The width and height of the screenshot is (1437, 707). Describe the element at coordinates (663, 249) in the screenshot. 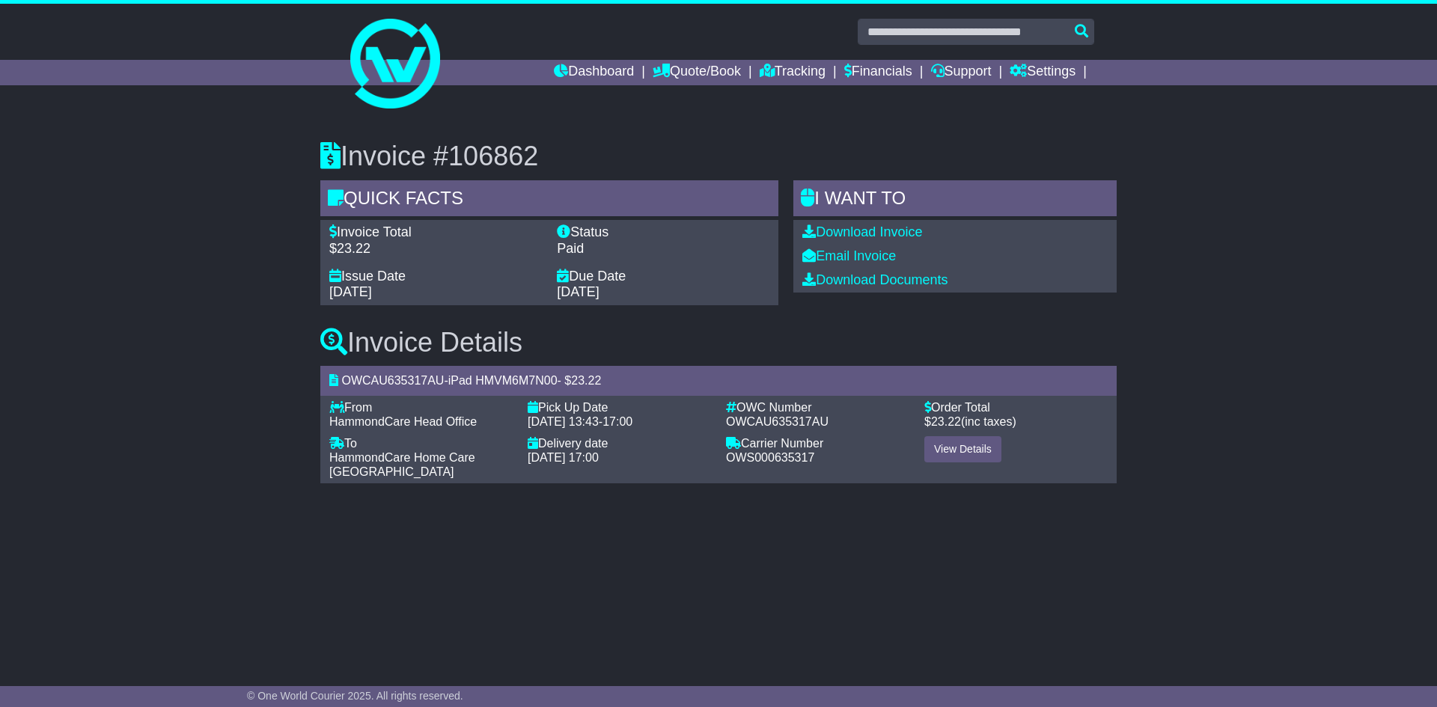

I see `div: Paid` at that location.